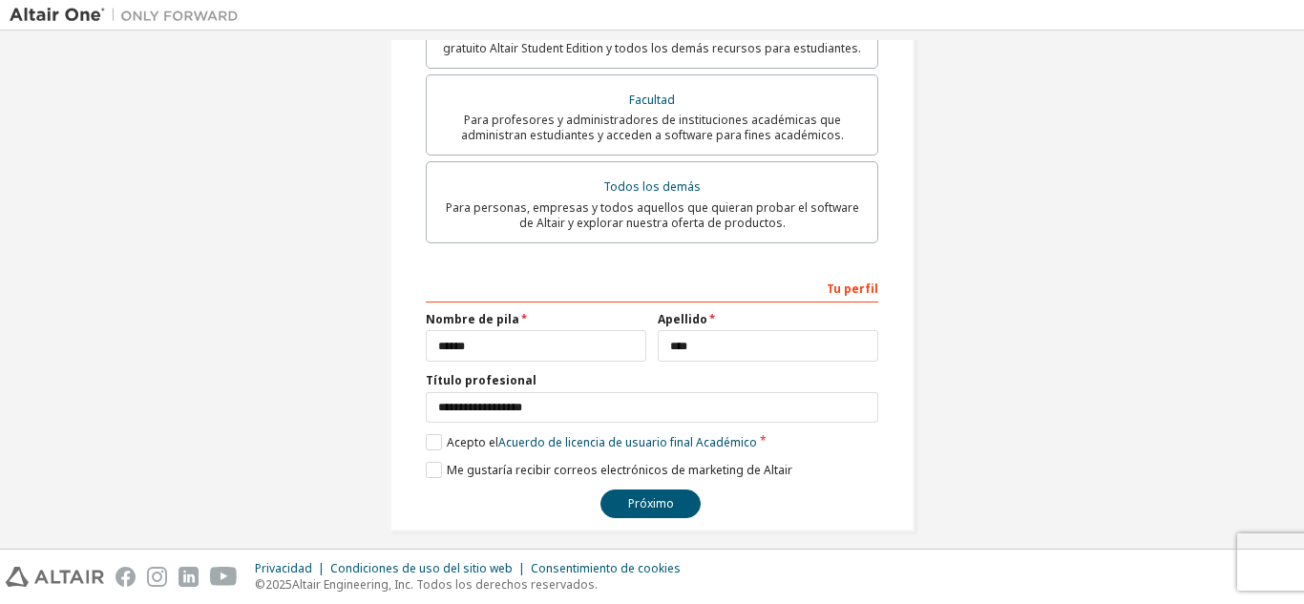 The image size is (1304, 604). Describe the element at coordinates (605, 568) in the screenshot. I see `font: Consentimiento de cookies` at that location.